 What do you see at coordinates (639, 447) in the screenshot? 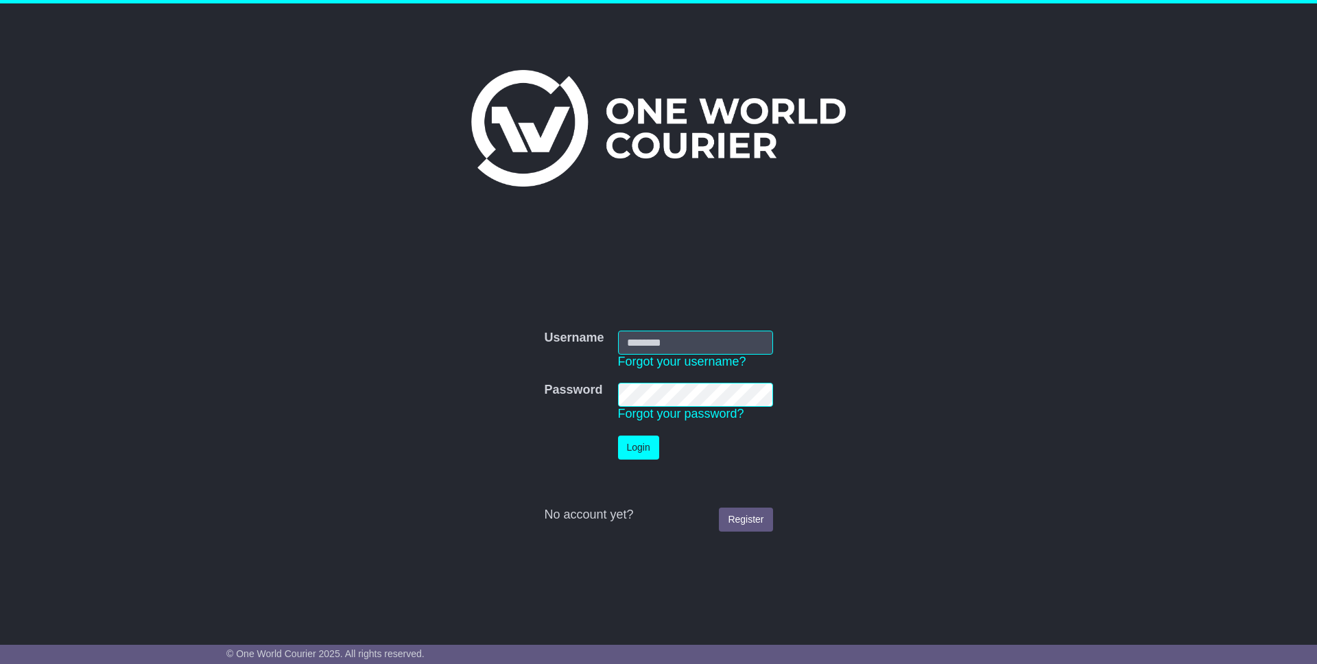
I see `button: Login` at bounding box center [639, 447].